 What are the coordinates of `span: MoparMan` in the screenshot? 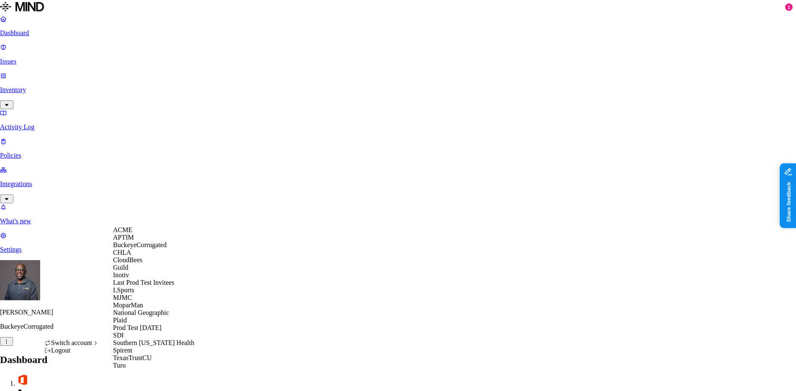 It's located at (128, 305).